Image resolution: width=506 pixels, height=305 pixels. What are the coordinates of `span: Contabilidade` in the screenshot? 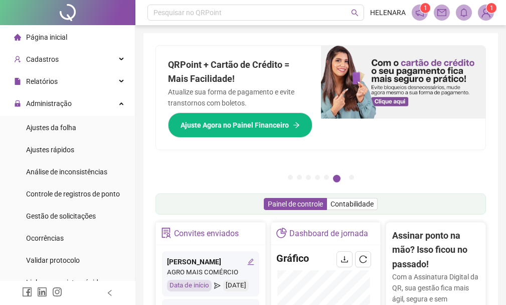 It's located at (352, 204).